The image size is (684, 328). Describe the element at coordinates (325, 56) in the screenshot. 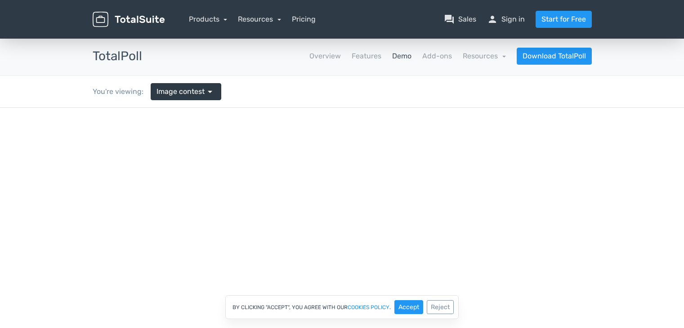

I see `a: Overview` at that location.